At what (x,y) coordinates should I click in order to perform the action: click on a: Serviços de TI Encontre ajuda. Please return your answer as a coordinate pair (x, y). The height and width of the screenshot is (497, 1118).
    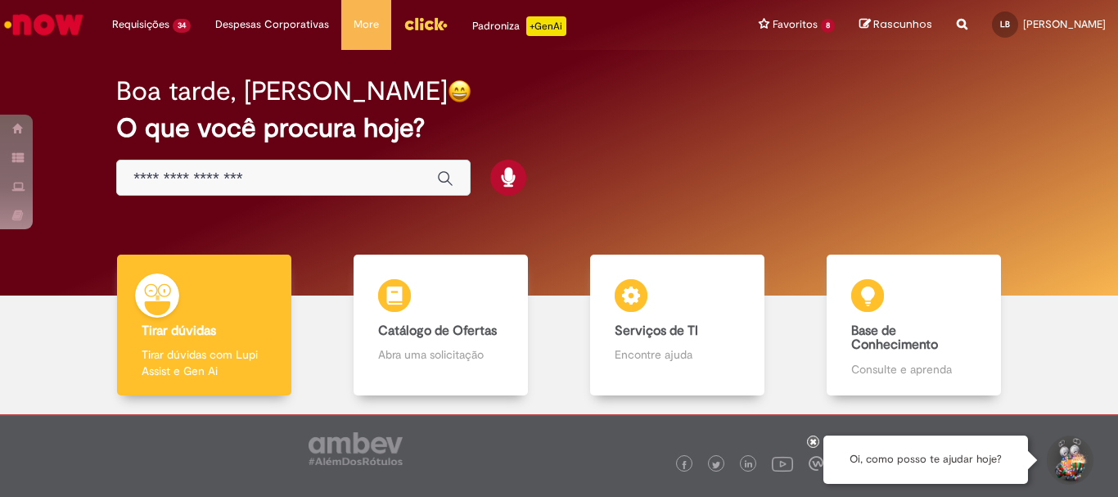
    Looking at the image, I should click on (677, 325).